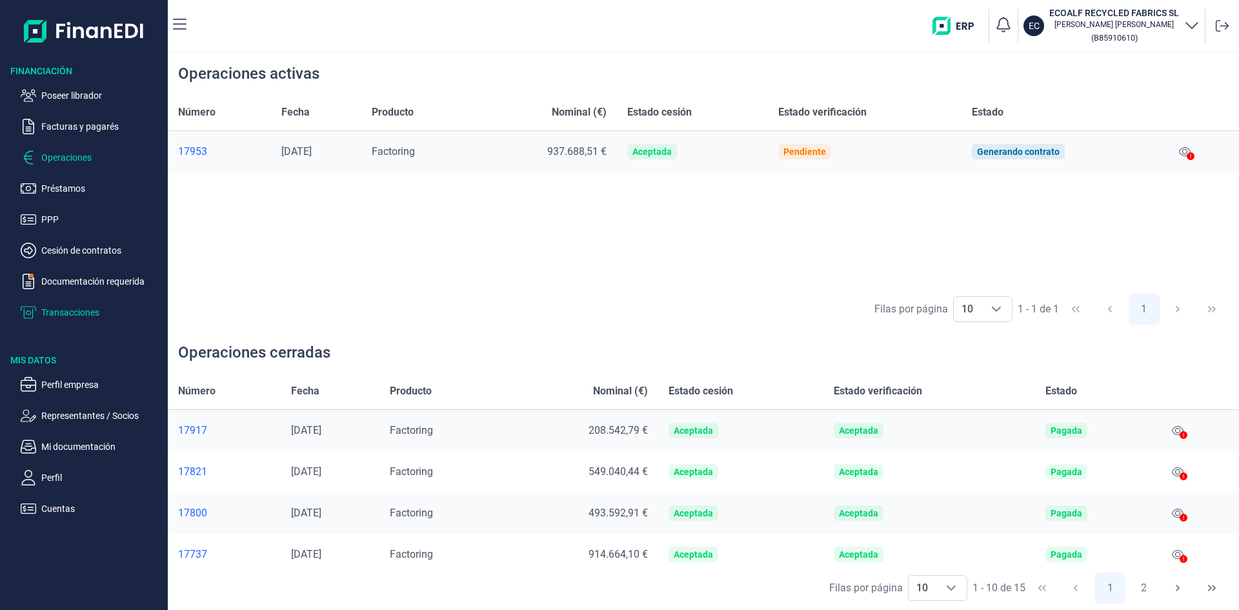  I want to click on p: Mi documentación, so click(102, 446).